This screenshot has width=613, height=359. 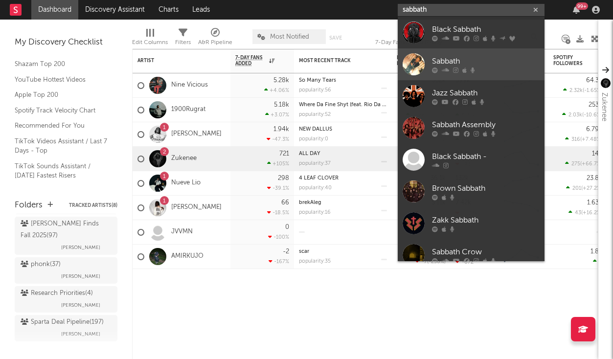 I want to click on a: Where Da Fine Shyt (feat. Rio Da Yung Og), so click(x=352, y=105).